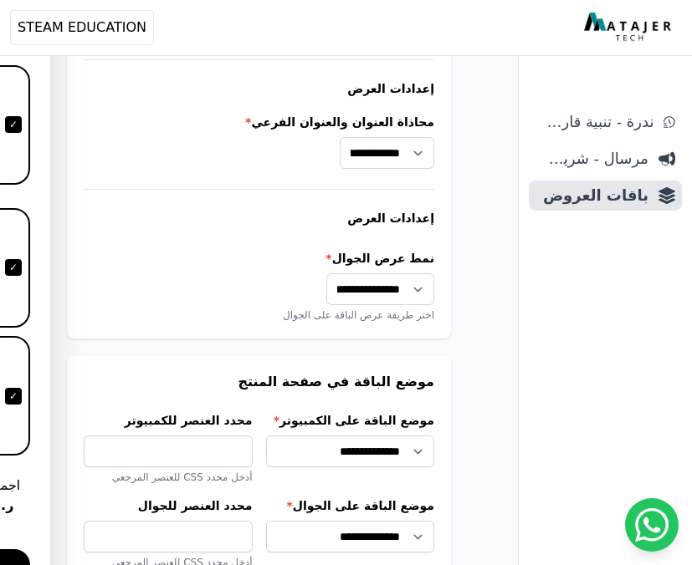 The height and width of the screenshot is (565, 692). I want to click on label: نمط عرض الجوال, so click(258, 258).